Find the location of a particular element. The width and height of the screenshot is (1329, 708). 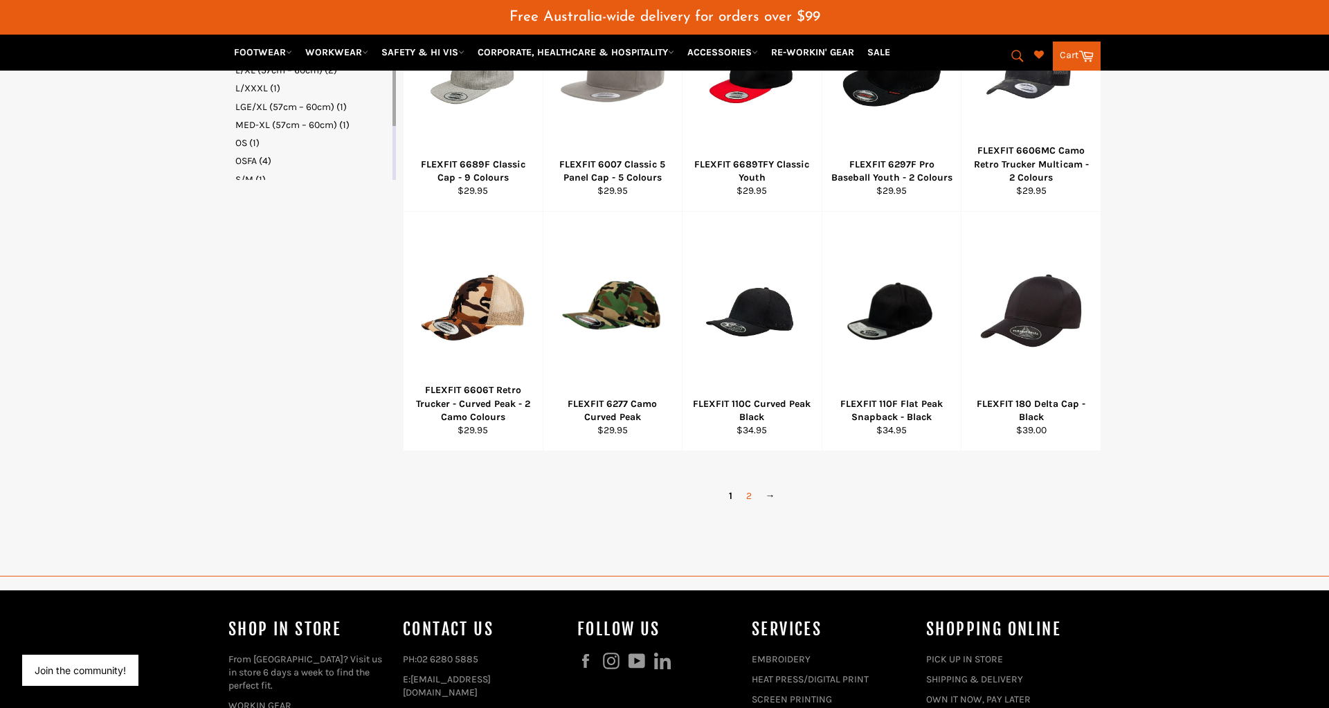

span: LGE/XL (57cm – 60cm) is located at coordinates (284, 107).